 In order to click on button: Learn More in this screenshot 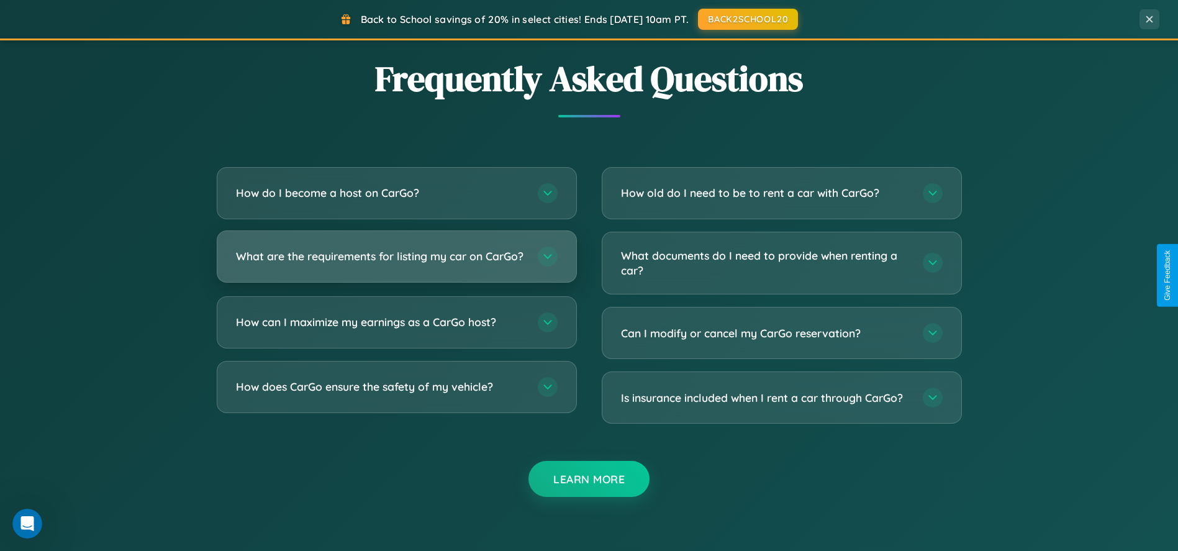, I will do `click(589, 479)`.